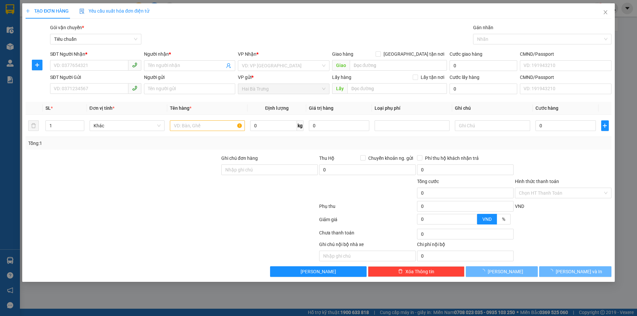 This screenshot has height=316, width=637. Describe the element at coordinates (367, 208) in the screenshot. I see `div: Phụ thu` at that location.